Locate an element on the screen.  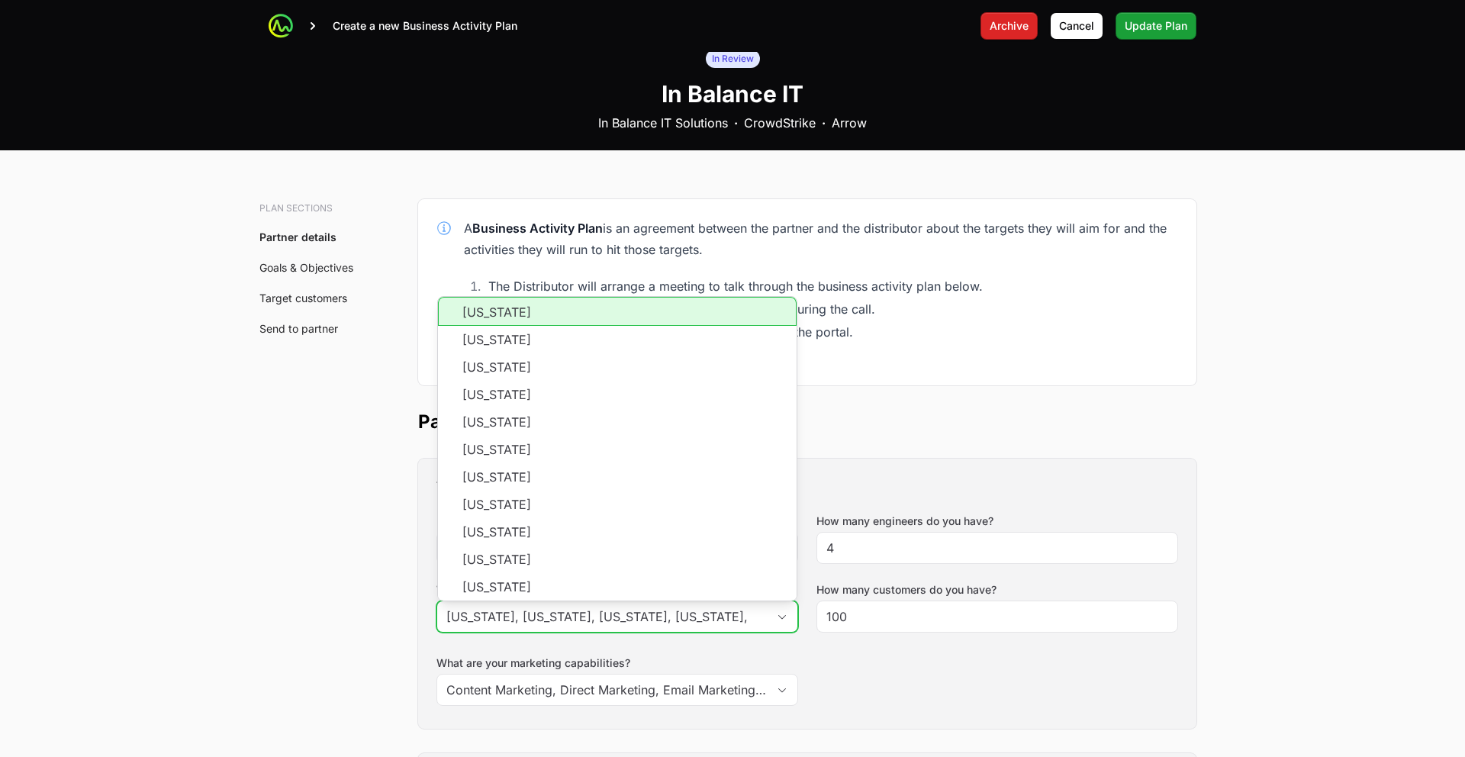
div: Close is located at coordinates (782, 617).